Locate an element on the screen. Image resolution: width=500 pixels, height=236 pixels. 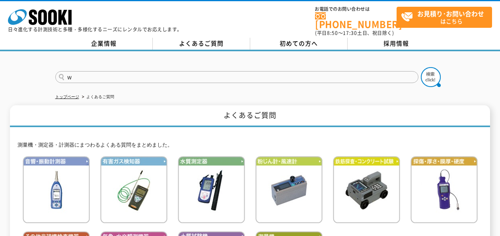
img: 鉄筋検査・コンクリート試験 is located at coordinates (366, 190).